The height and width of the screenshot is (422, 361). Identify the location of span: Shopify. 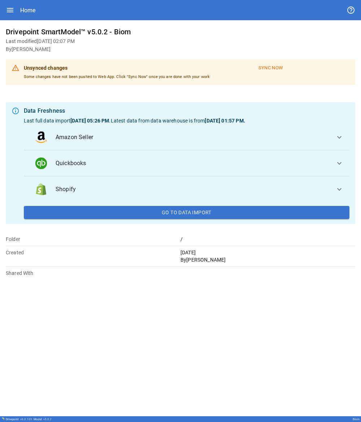
(193, 189).